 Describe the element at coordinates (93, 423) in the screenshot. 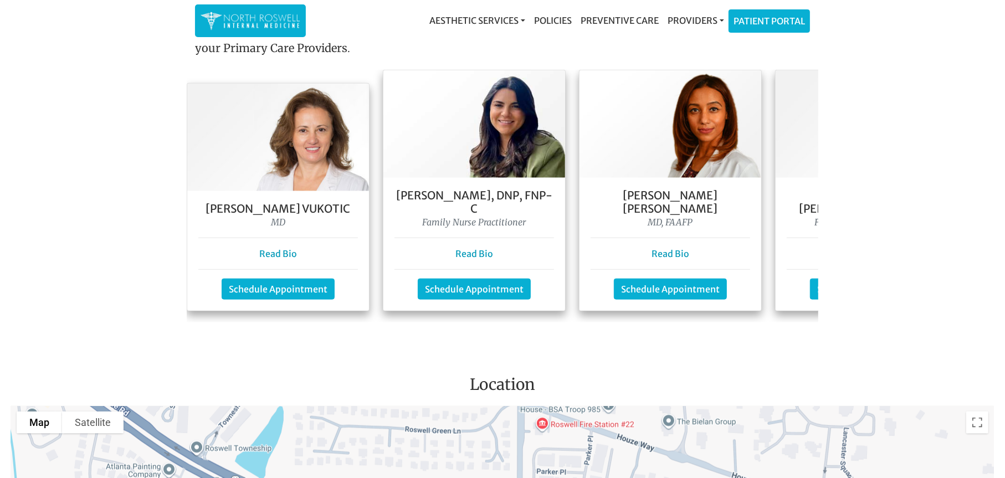

I see `button: Show satellite imagery` at that location.